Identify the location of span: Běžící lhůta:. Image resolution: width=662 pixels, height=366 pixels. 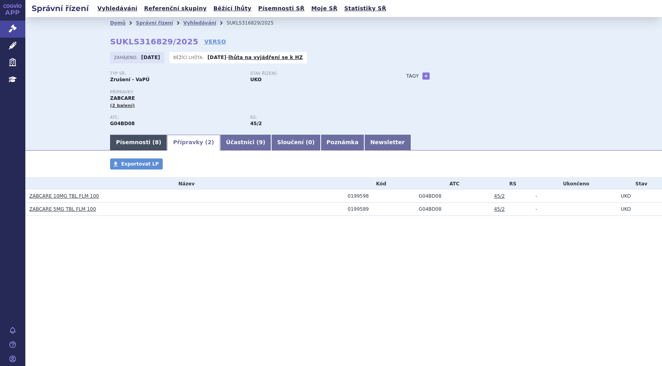
(189, 57).